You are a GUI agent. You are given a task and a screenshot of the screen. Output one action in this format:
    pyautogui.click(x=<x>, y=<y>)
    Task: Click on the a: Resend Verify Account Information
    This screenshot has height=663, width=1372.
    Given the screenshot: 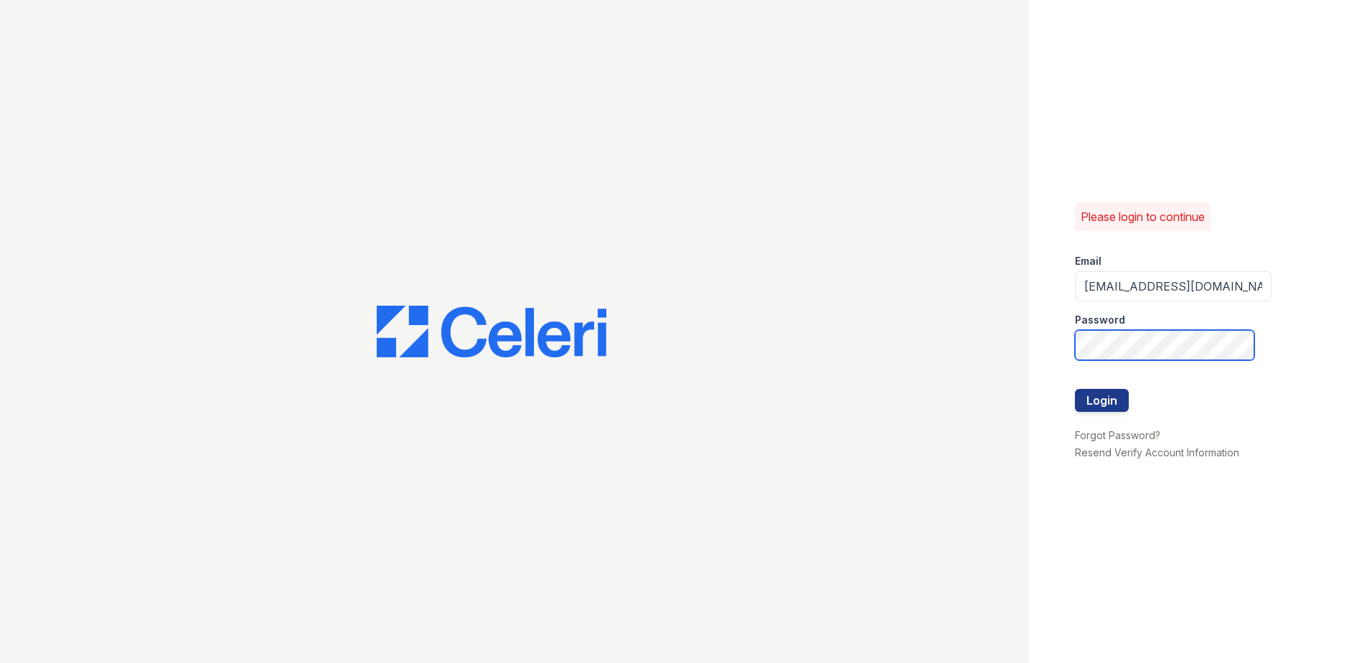 What is the action you would take?
    pyautogui.click(x=1157, y=452)
    